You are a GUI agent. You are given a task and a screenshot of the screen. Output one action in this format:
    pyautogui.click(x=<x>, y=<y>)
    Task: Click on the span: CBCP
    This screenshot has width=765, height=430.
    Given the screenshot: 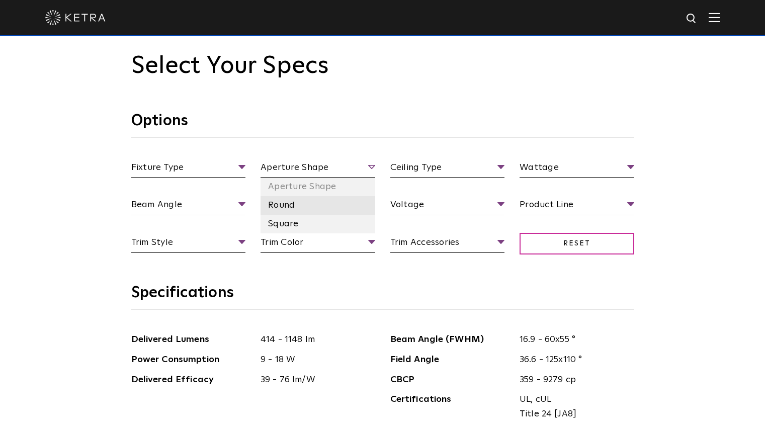 What is the action you would take?
    pyautogui.click(x=451, y=380)
    